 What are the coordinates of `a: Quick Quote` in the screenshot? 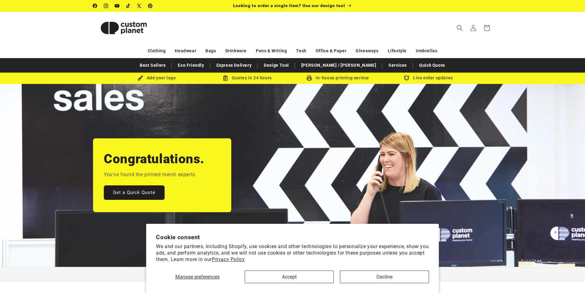 It's located at (432, 65).